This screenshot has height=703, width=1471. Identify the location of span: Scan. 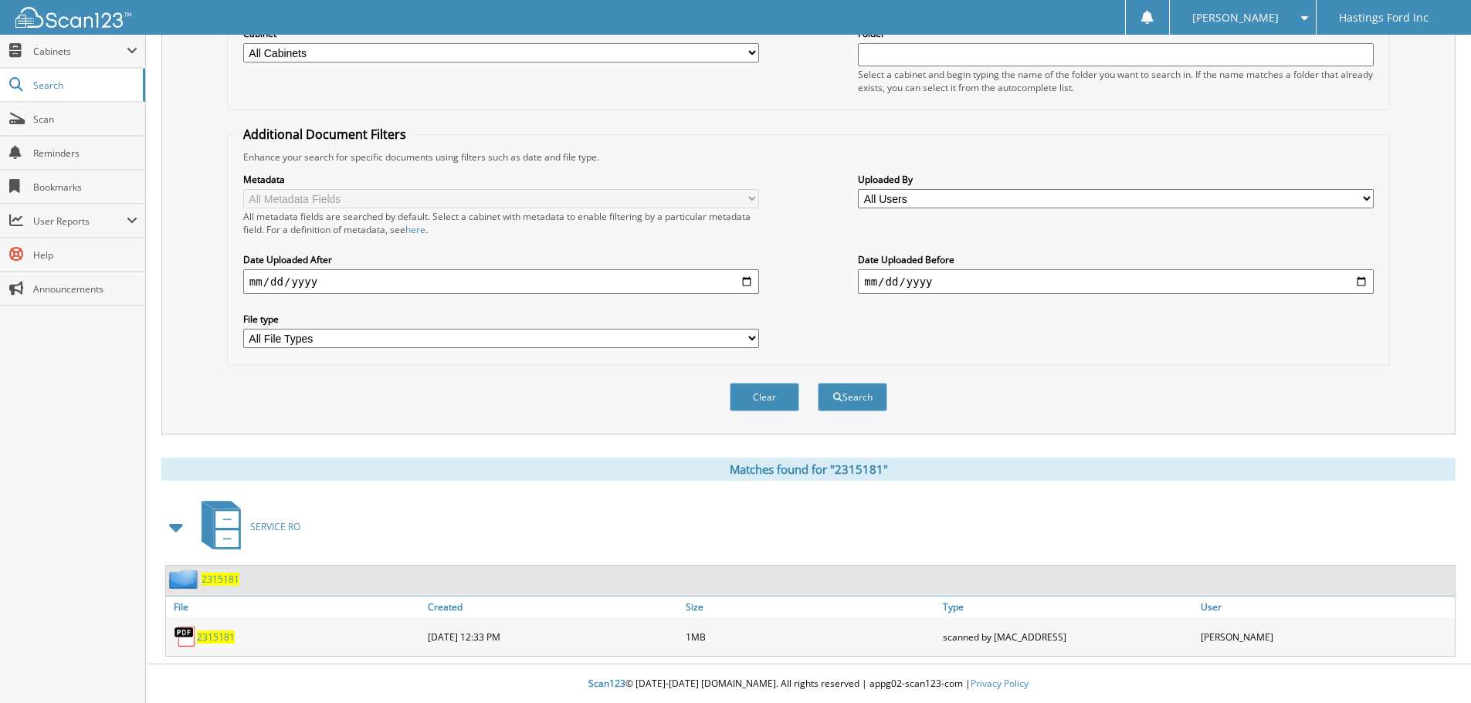
(85, 119).